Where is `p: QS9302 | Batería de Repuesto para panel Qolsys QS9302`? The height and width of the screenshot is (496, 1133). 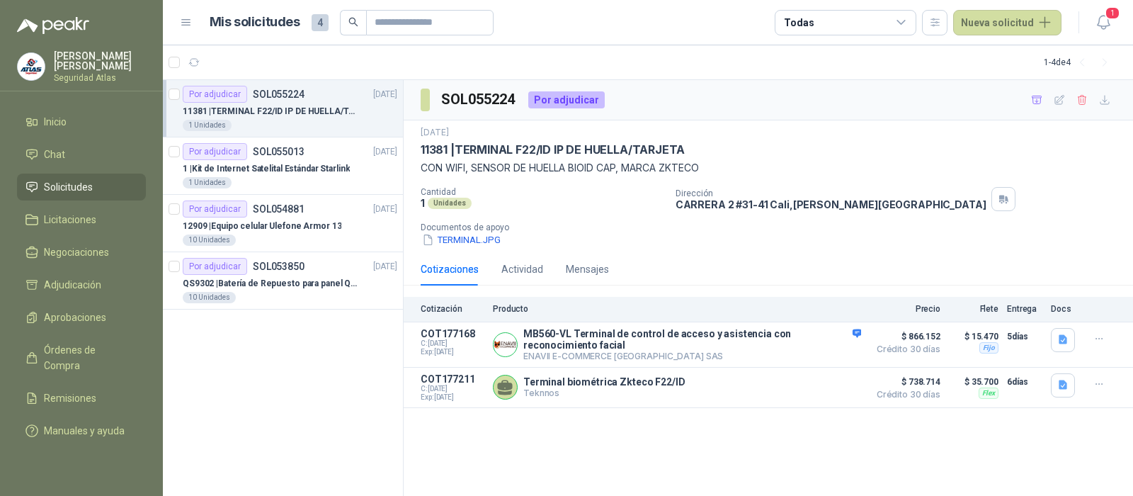 p: QS9302 | Batería de Repuesto para panel Qolsys QS9302 is located at coordinates (271, 283).